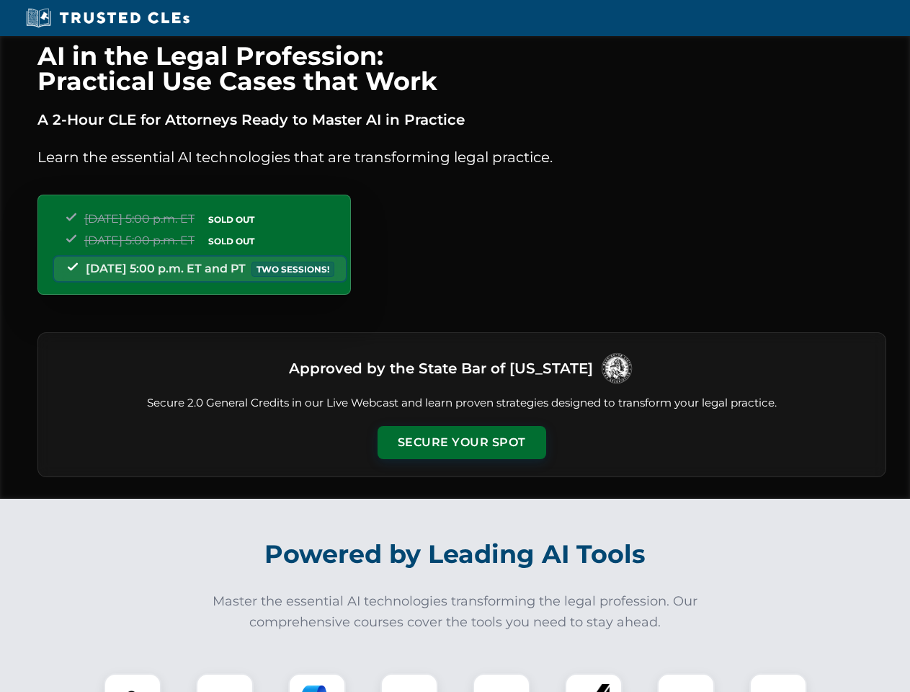  I want to click on p: A 2-Hour CLE for Attorneys Ready to Master AI in Practice, so click(462, 120).